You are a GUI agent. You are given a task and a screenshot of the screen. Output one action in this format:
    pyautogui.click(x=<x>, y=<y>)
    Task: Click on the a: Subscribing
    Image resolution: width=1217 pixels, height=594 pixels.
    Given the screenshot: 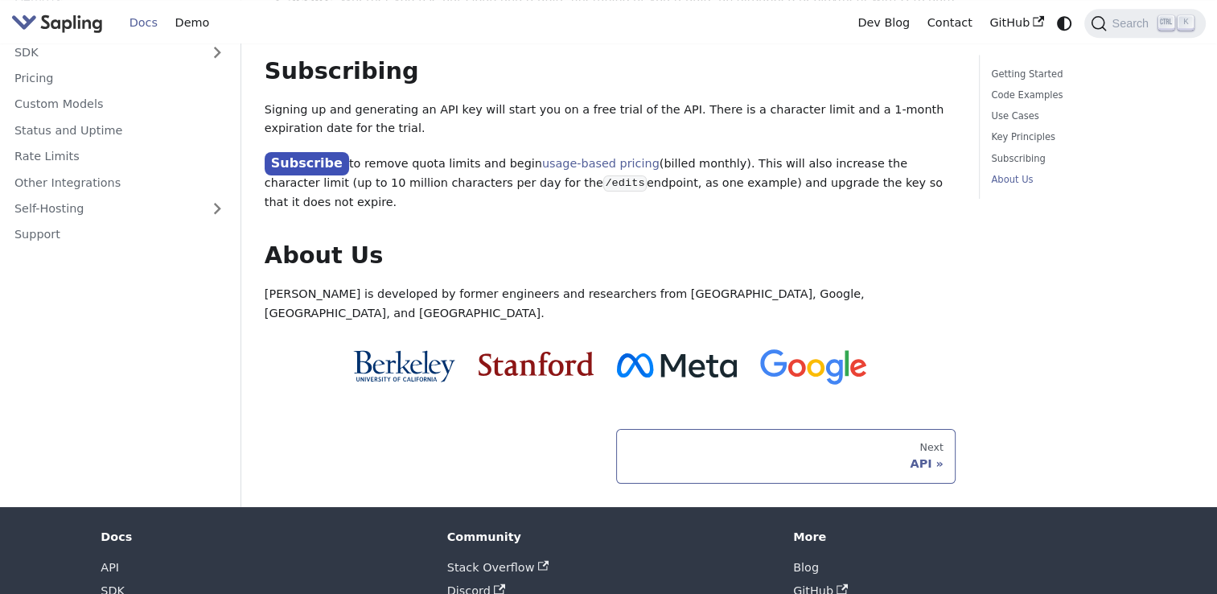 What is the action you would take?
    pyautogui.click(x=1089, y=159)
    